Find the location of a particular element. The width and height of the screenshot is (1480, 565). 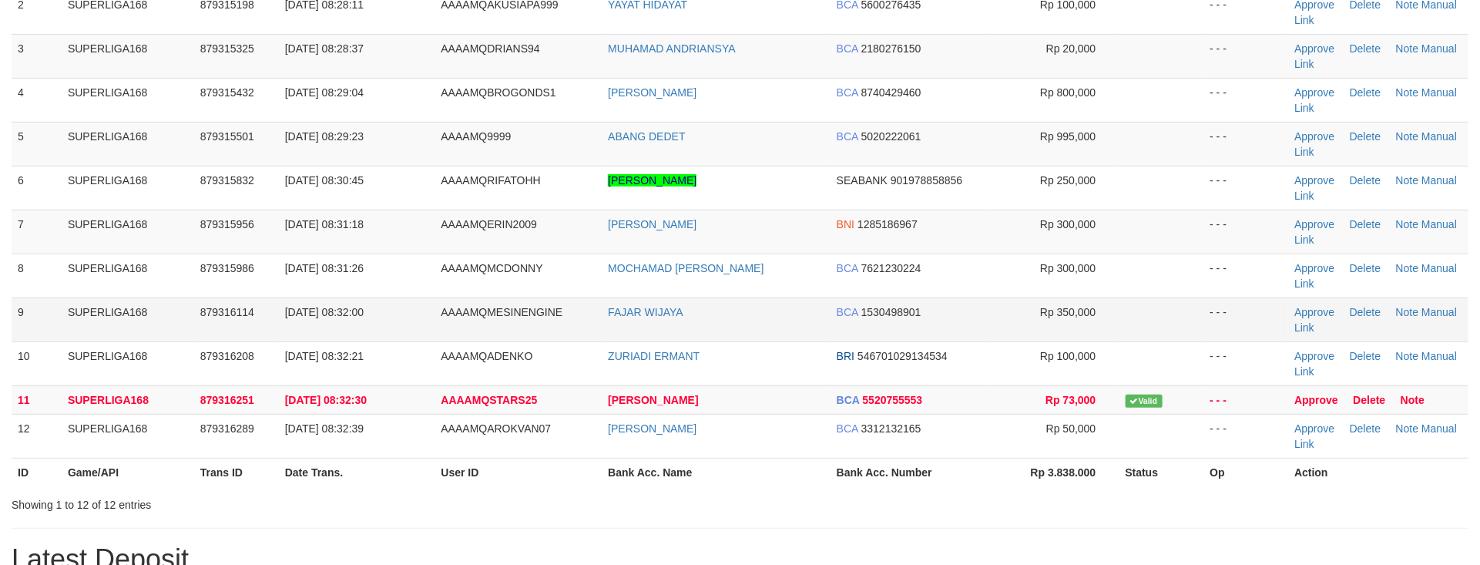

span: 879315501 is located at coordinates (227, 136).